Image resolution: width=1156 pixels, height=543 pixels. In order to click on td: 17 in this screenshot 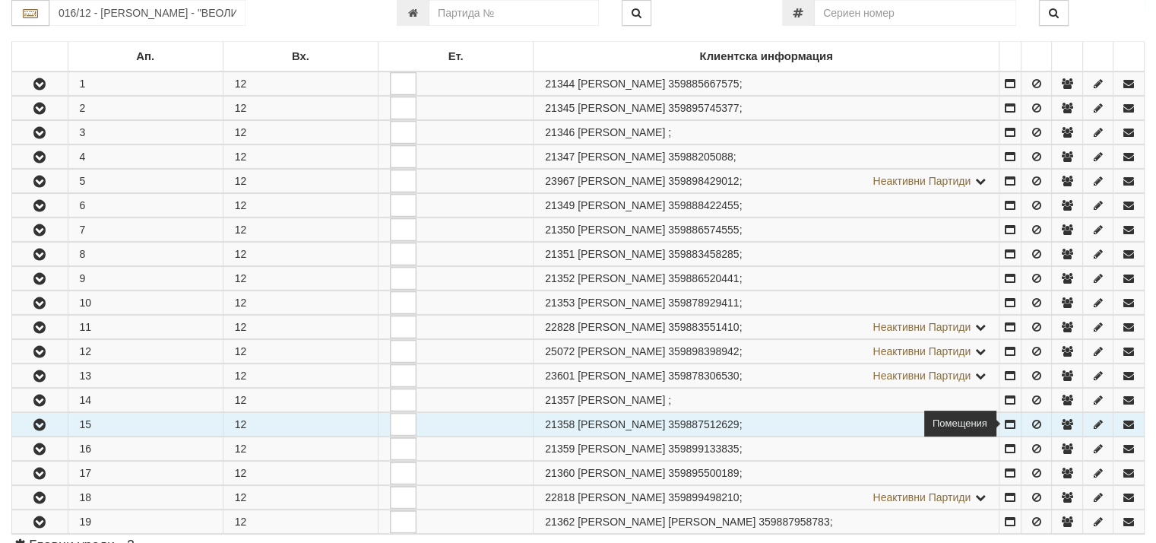, I will do `click(145, 473)`.